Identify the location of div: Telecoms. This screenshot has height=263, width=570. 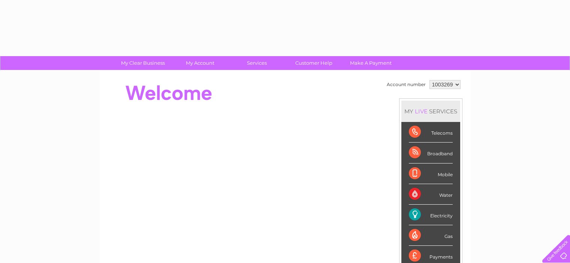
(431, 132).